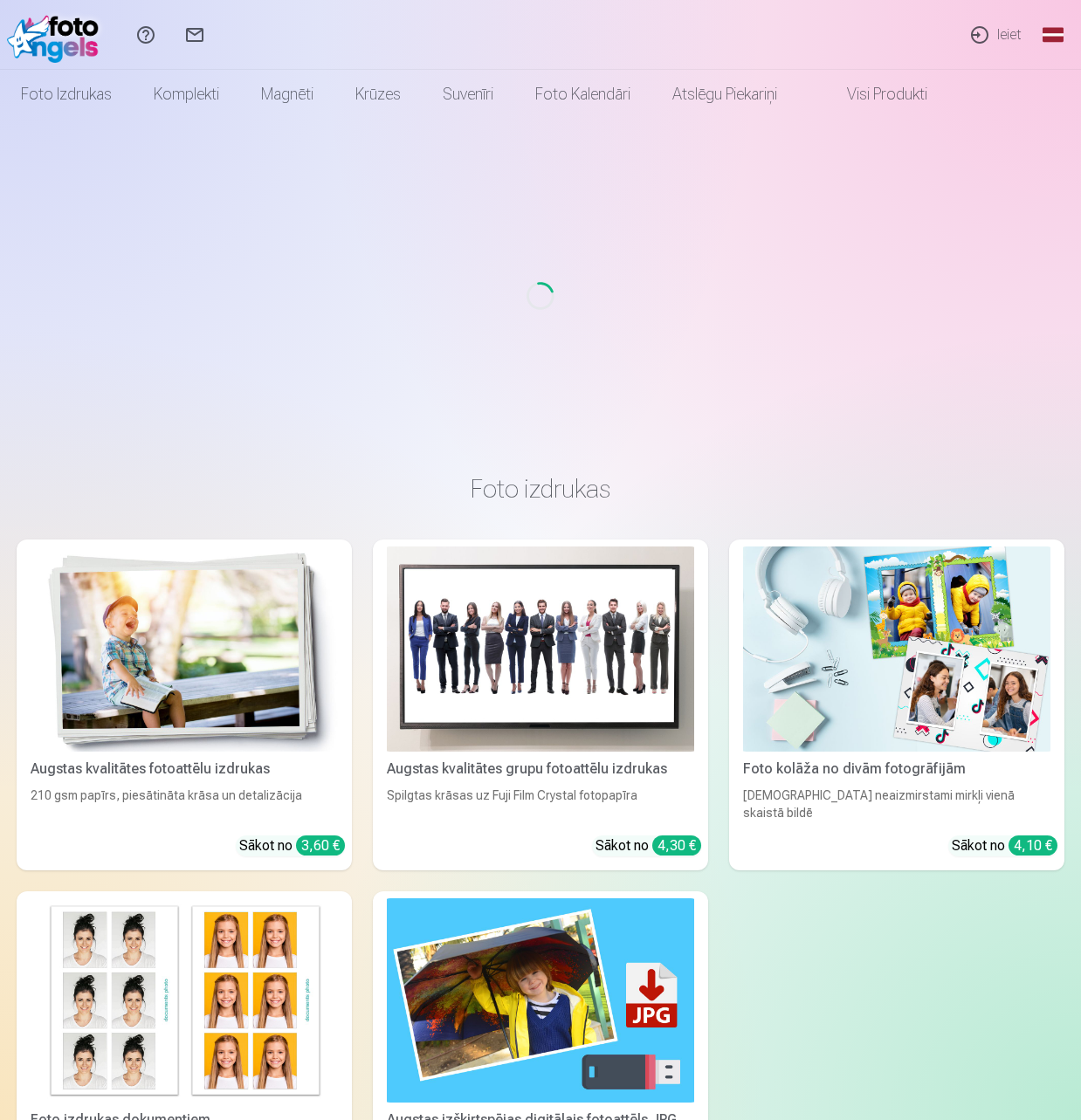 The height and width of the screenshot is (1120, 1081). I want to click on a: Atslēgu piekariņi, so click(725, 94).